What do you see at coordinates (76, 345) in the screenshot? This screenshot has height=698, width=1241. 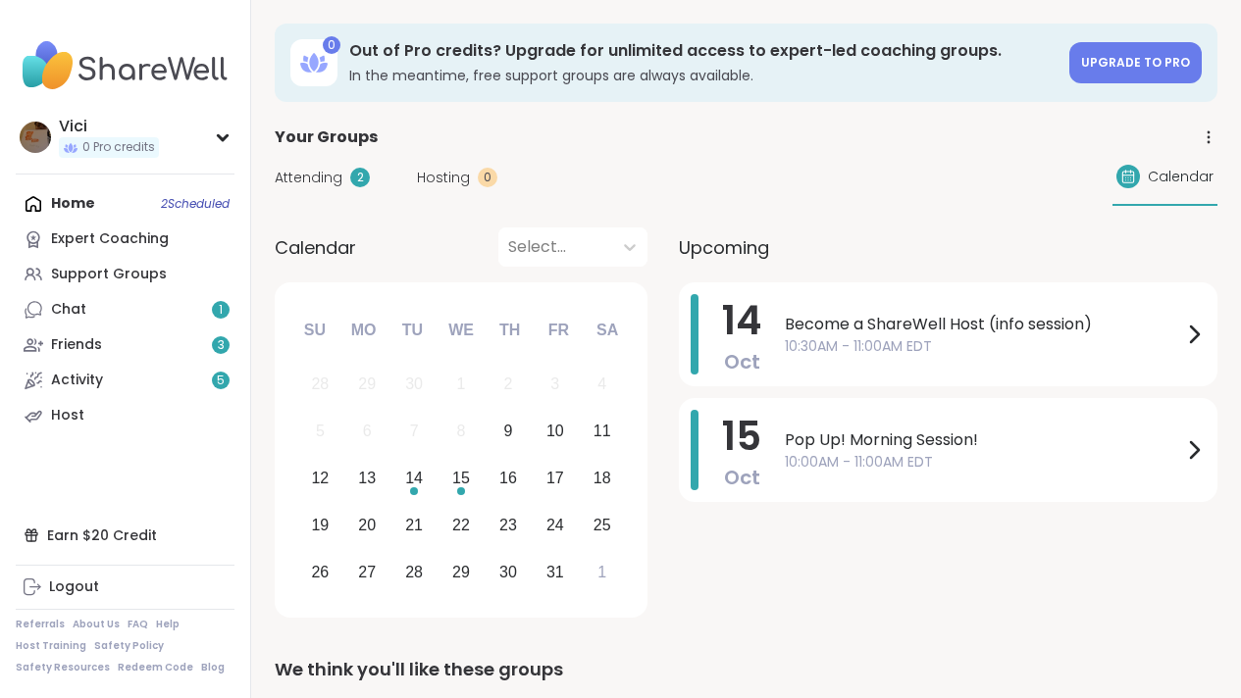 I see `div: Friends` at bounding box center [76, 345].